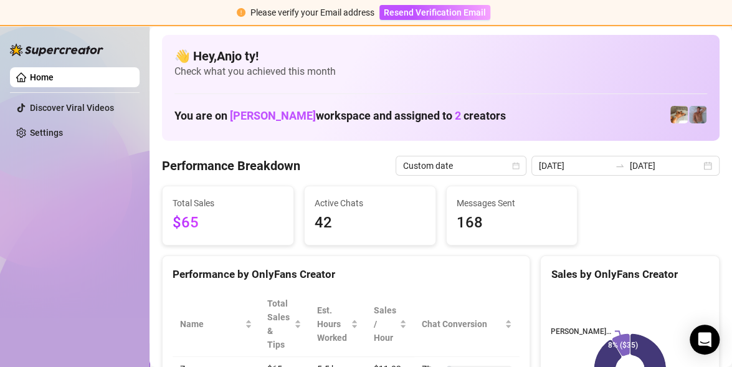 The image size is (732, 367). What do you see at coordinates (679, 115) in the screenshot?
I see `img: Zac` at bounding box center [679, 115].